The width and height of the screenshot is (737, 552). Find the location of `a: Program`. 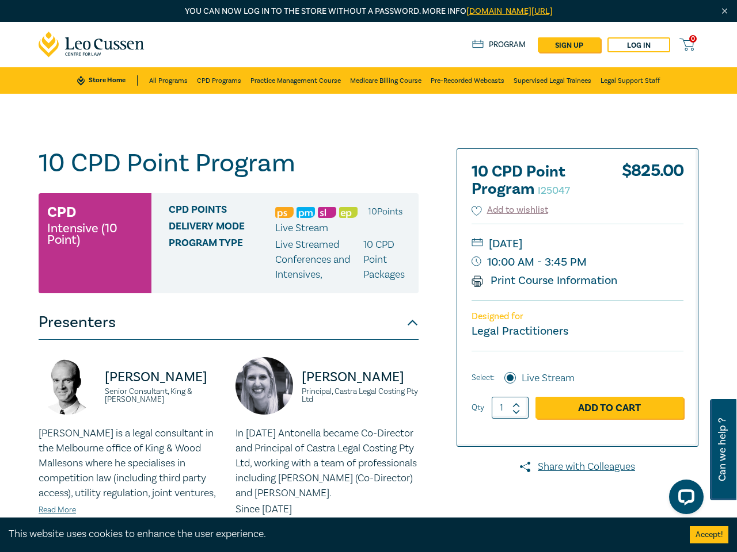

a: Program is located at coordinates (498, 45).